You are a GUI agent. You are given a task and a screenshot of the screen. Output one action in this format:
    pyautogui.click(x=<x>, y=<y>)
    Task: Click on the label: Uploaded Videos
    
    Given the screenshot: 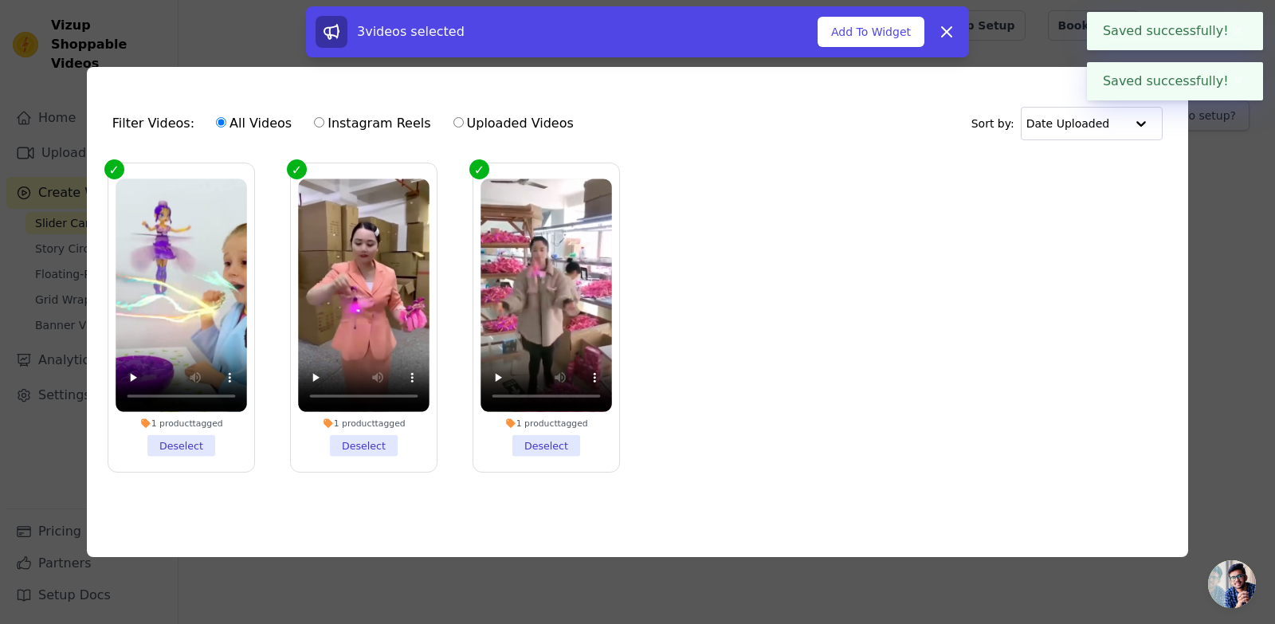 What is the action you would take?
    pyautogui.click(x=513, y=124)
    